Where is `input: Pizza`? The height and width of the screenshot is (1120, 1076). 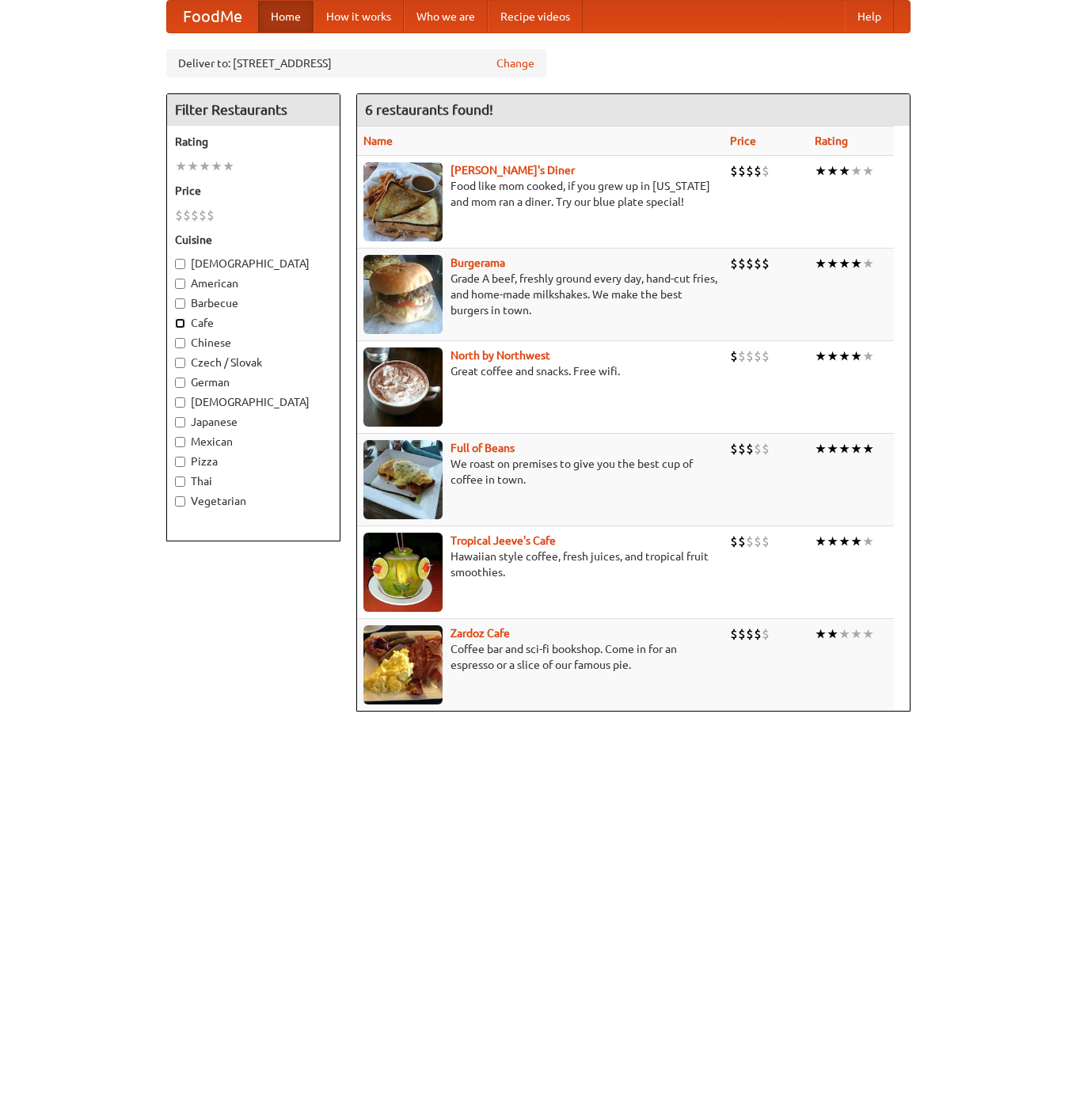
input: Pizza is located at coordinates (179, 462).